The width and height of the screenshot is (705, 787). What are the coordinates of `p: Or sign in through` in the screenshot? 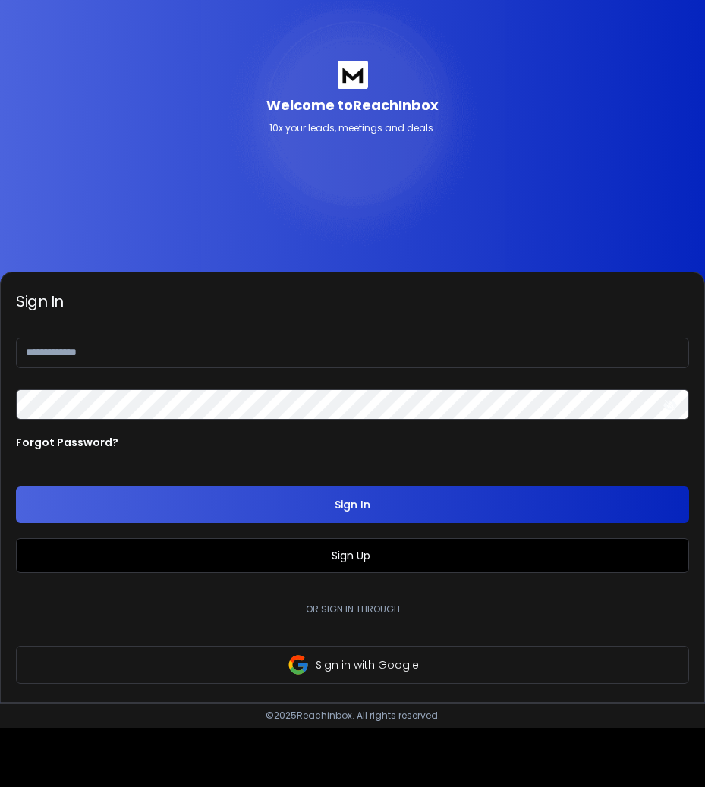 It's located at (353, 609).